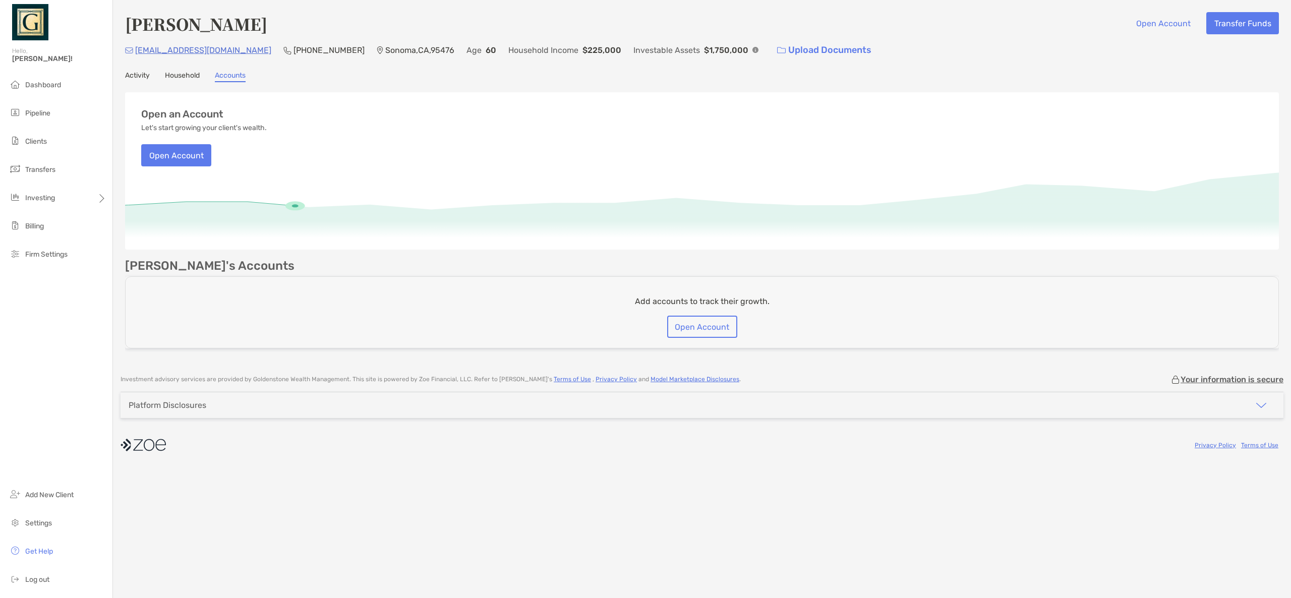 The height and width of the screenshot is (598, 1291). Describe the element at coordinates (40, 198) in the screenshot. I see `span: Investing` at that location.